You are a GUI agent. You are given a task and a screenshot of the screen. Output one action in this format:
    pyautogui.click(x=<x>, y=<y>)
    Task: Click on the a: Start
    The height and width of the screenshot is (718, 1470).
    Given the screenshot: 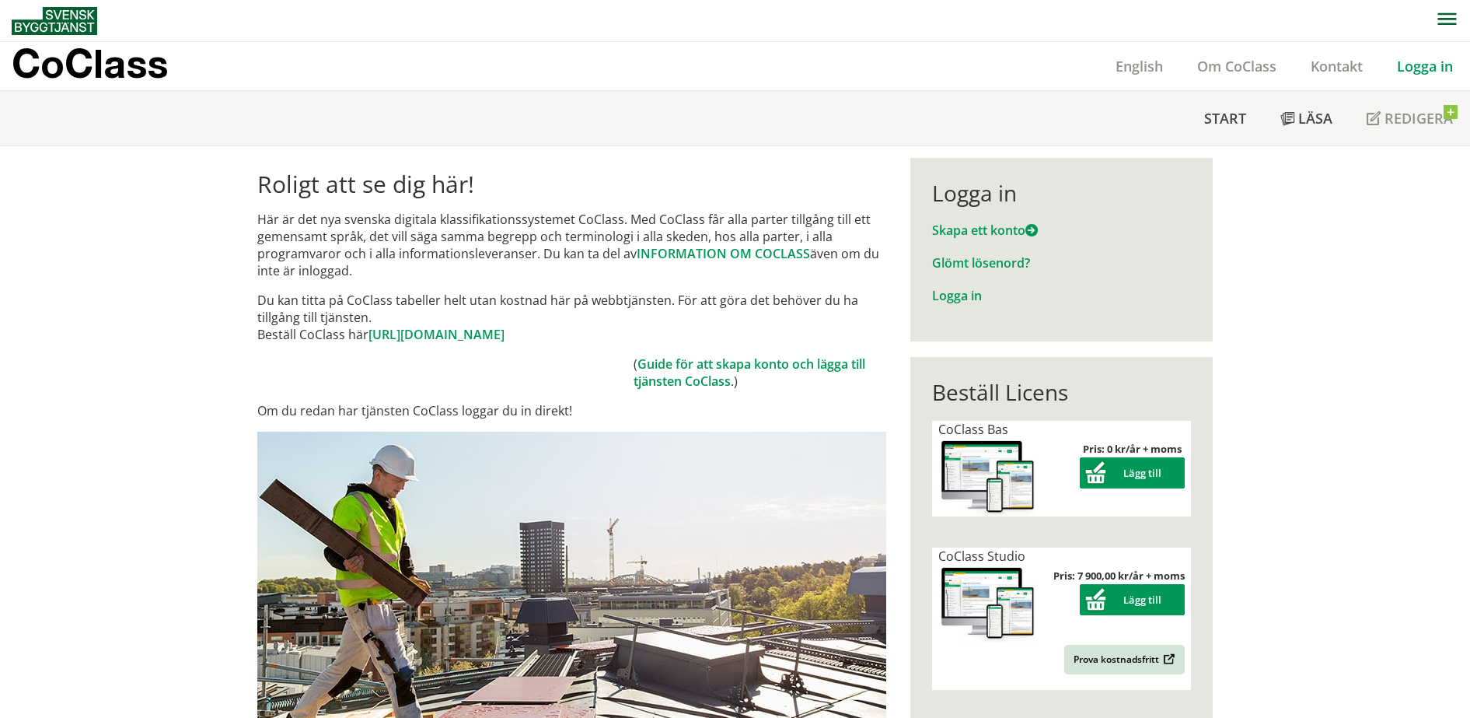 What is the action you would take?
    pyautogui.click(x=1225, y=118)
    